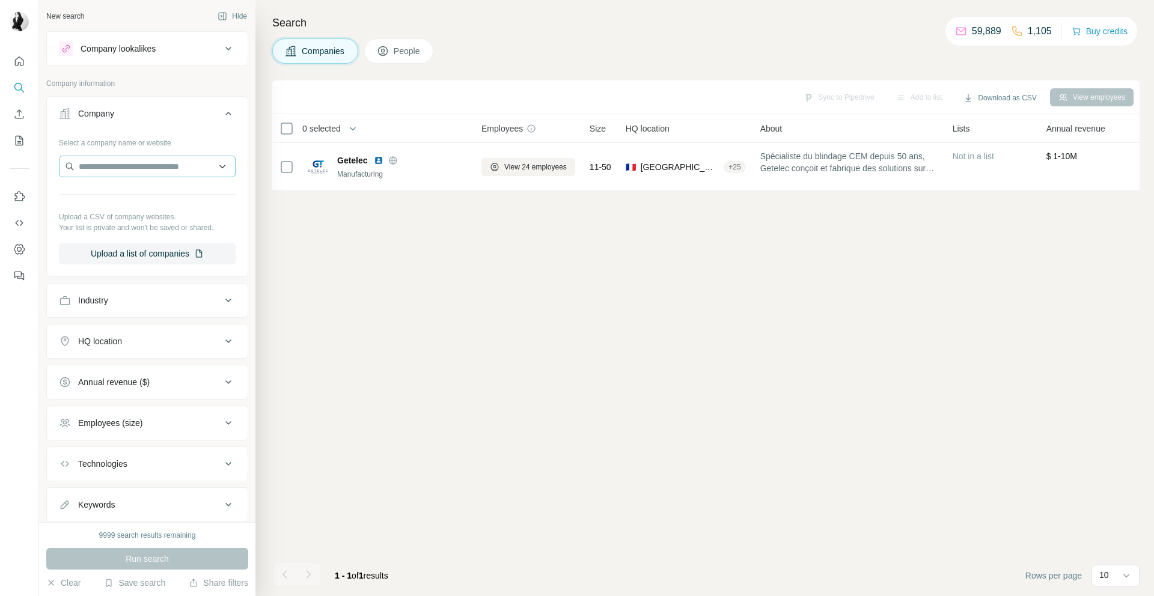  Describe the element at coordinates (986, 31) in the screenshot. I see `p: 59,889` at that location.